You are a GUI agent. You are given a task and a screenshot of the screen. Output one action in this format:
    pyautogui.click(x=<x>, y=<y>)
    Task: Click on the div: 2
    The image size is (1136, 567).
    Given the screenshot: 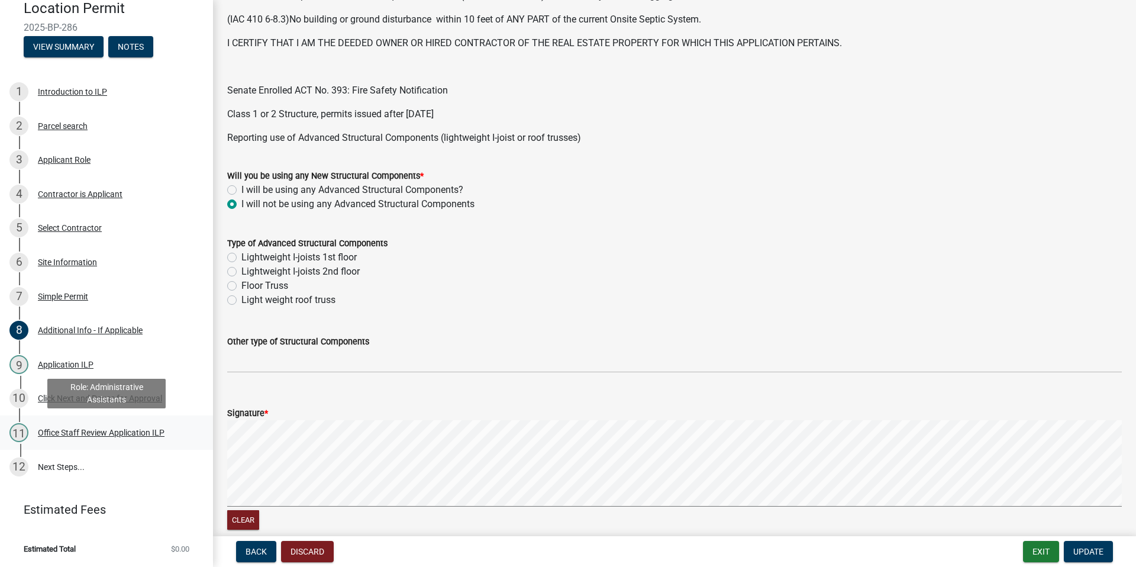 What is the action you would take?
    pyautogui.click(x=19, y=126)
    